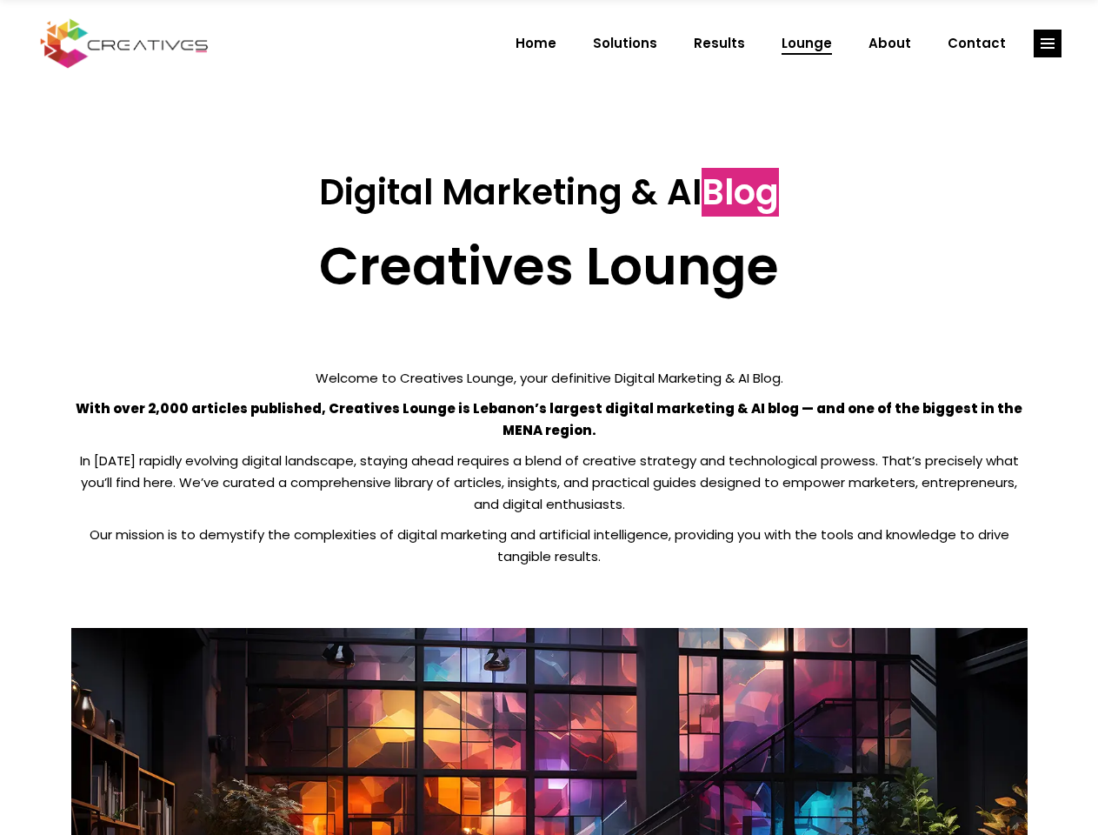  Describe the element at coordinates (890, 43) in the screenshot. I see `a: About` at that location.